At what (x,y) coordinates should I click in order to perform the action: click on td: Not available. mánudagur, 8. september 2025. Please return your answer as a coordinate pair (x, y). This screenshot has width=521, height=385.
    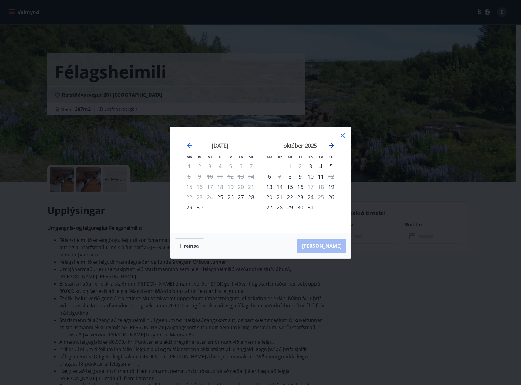
    Looking at the image, I should click on (189, 176).